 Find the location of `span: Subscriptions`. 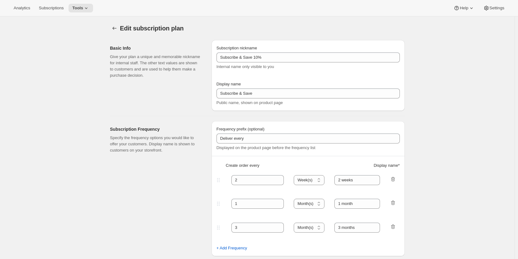

span: Subscriptions is located at coordinates (51, 8).